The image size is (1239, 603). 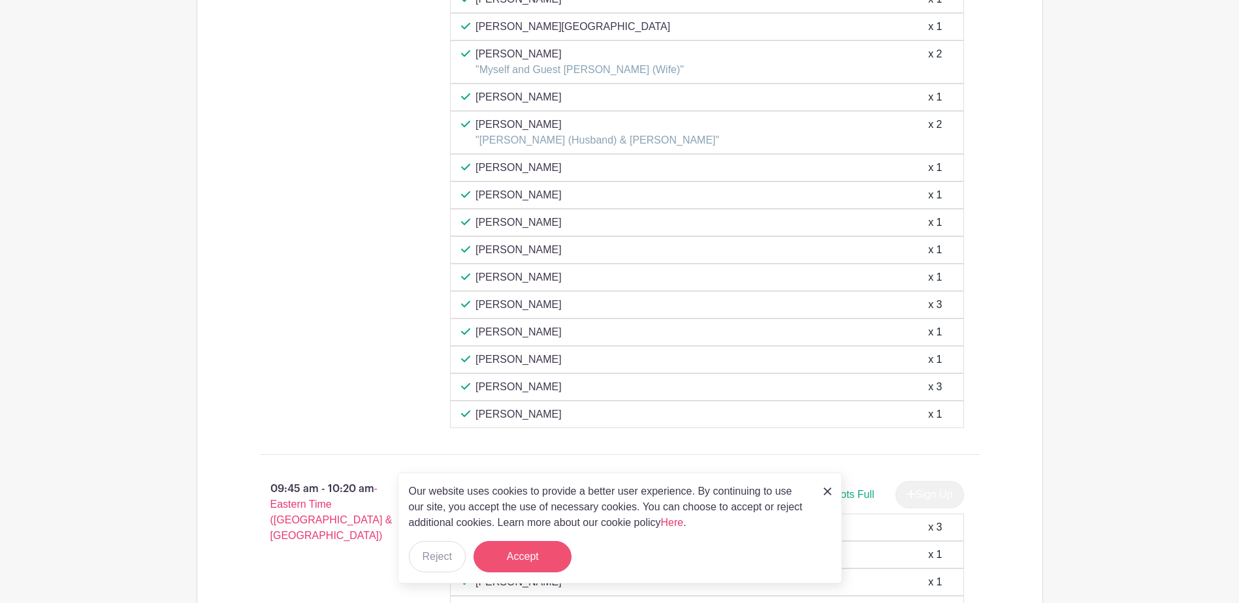 What do you see at coordinates (334, 513) in the screenshot?
I see `p: 09:45 am - 10:20 am` at bounding box center [334, 513].